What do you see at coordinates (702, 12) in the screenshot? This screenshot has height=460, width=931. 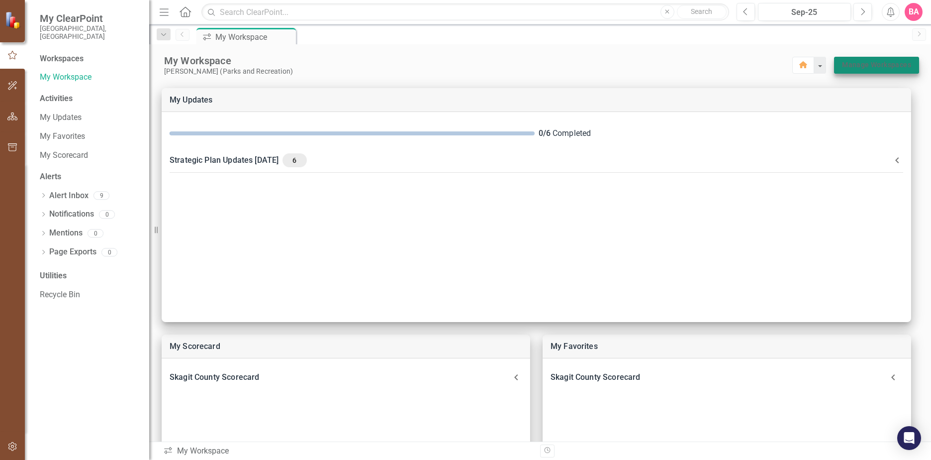 I see `button: Search` at bounding box center [702, 12].